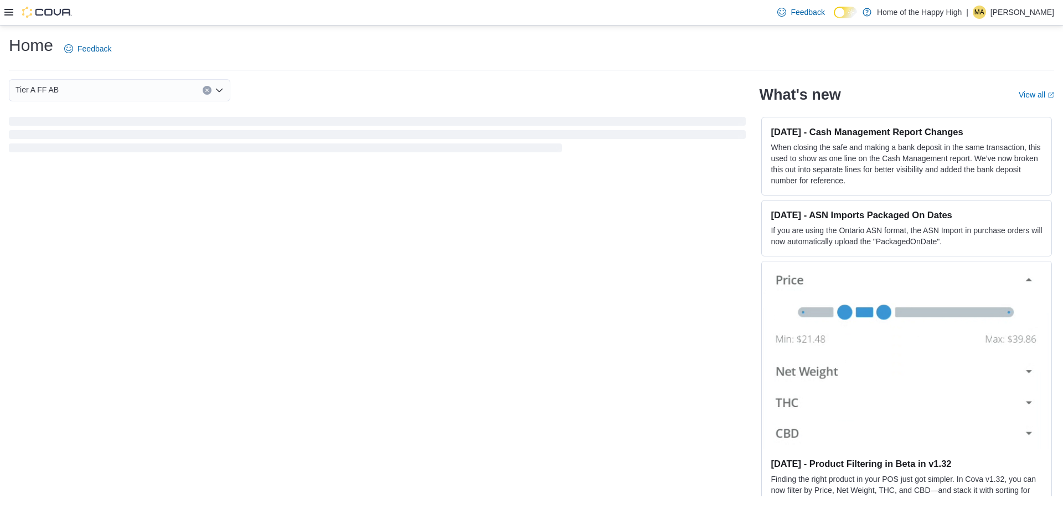 The image size is (1063, 509). What do you see at coordinates (800, 95) in the screenshot?
I see `h2: What's new` at bounding box center [800, 95].